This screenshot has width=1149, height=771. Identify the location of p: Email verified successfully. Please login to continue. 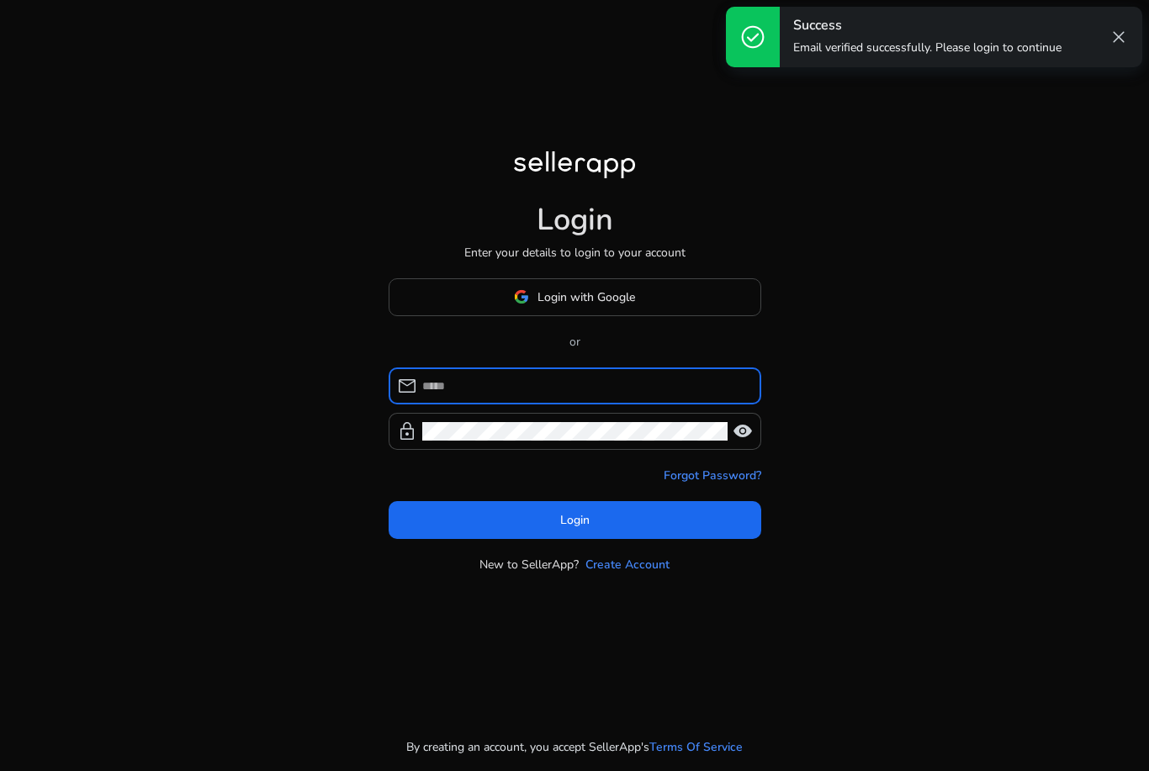
(927, 48).